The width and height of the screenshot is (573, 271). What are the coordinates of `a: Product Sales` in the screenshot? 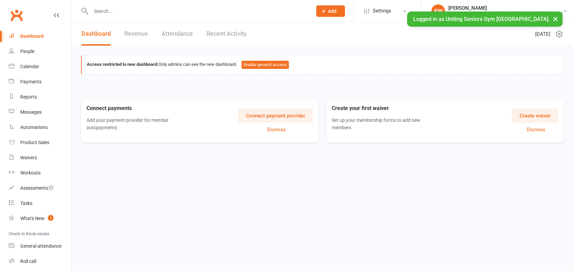 It's located at (40, 143).